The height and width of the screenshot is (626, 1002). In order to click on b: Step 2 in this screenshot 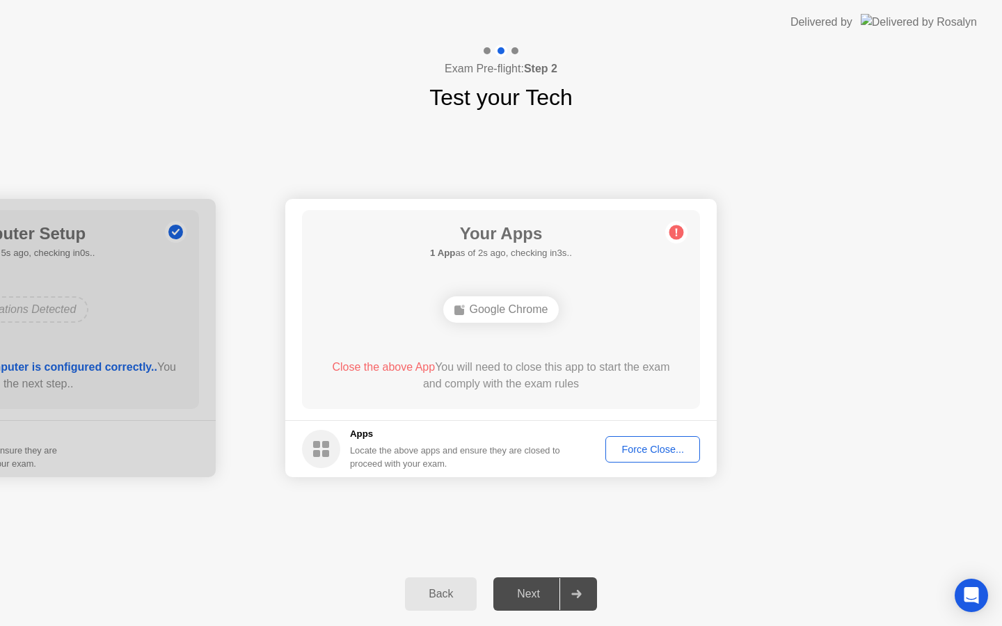, I will do `click(541, 68)`.